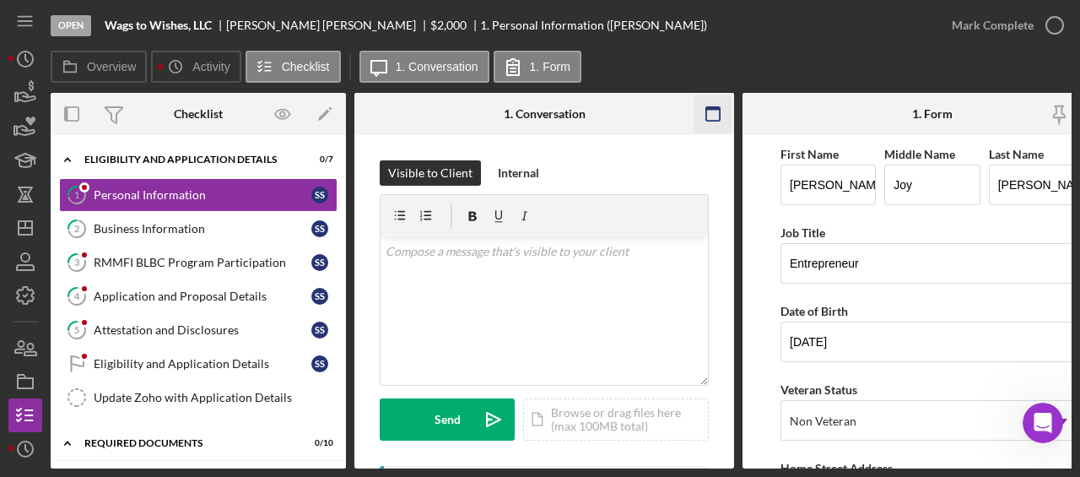 The image size is (1080, 477). I want to click on div: Update Zoho with Application Details, so click(215, 397).